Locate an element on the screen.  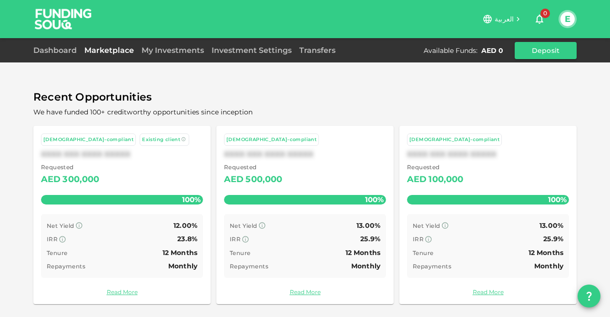
span: Recent Opportunities is located at coordinates (305, 97).